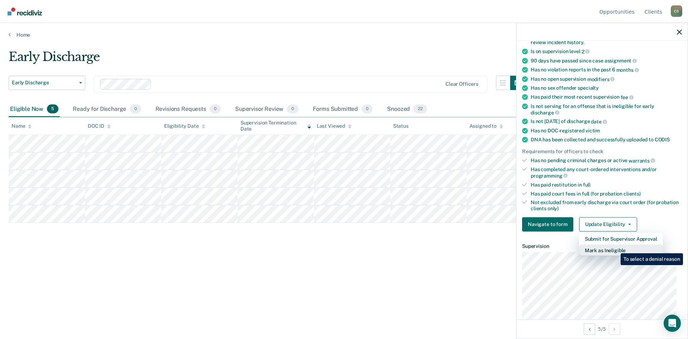 Image resolution: width=688 pixels, height=339 pixels. What do you see at coordinates (343, 109) in the screenshot?
I see `div: Forms Submitted` at bounding box center [343, 109].